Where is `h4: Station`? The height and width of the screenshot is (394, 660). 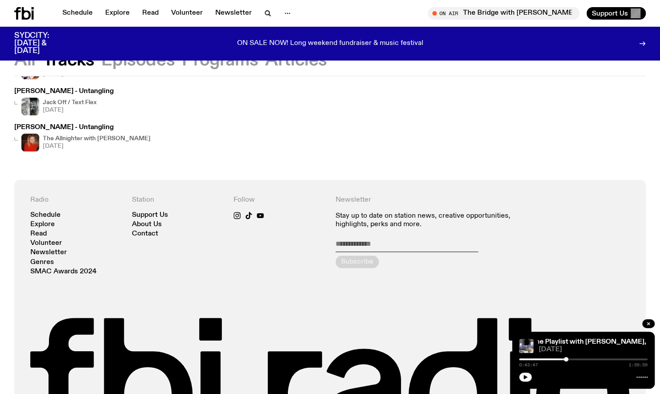 h4: Station is located at coordinates (177, 200).